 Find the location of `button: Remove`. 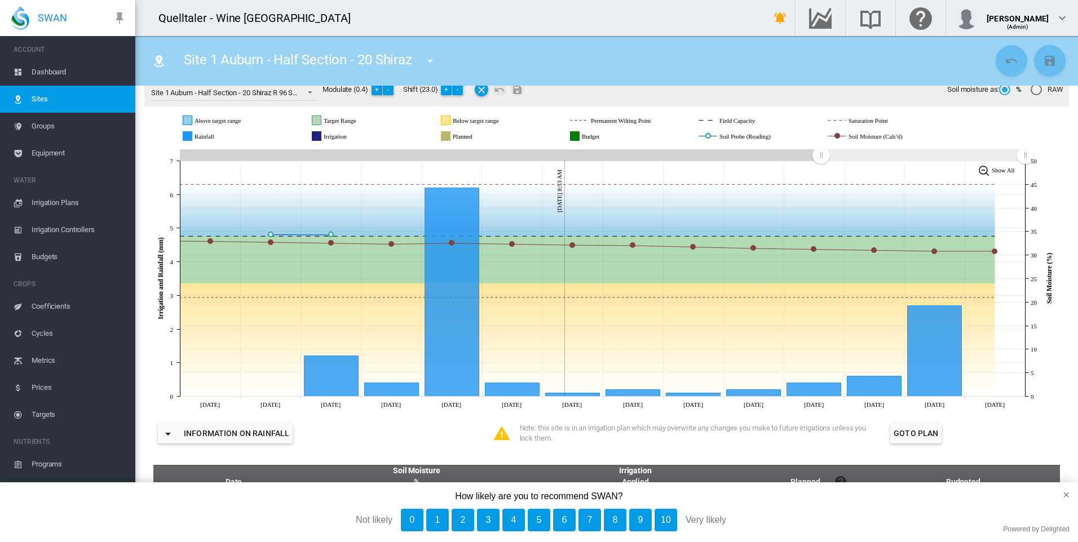

button: Remove is located at coordinates (481, 90).